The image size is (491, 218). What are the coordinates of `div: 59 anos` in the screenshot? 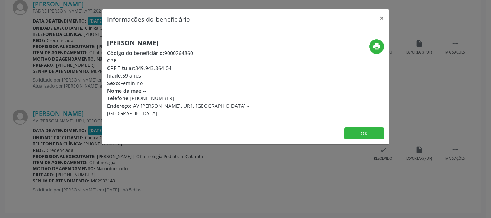 It's located at (198, 76).